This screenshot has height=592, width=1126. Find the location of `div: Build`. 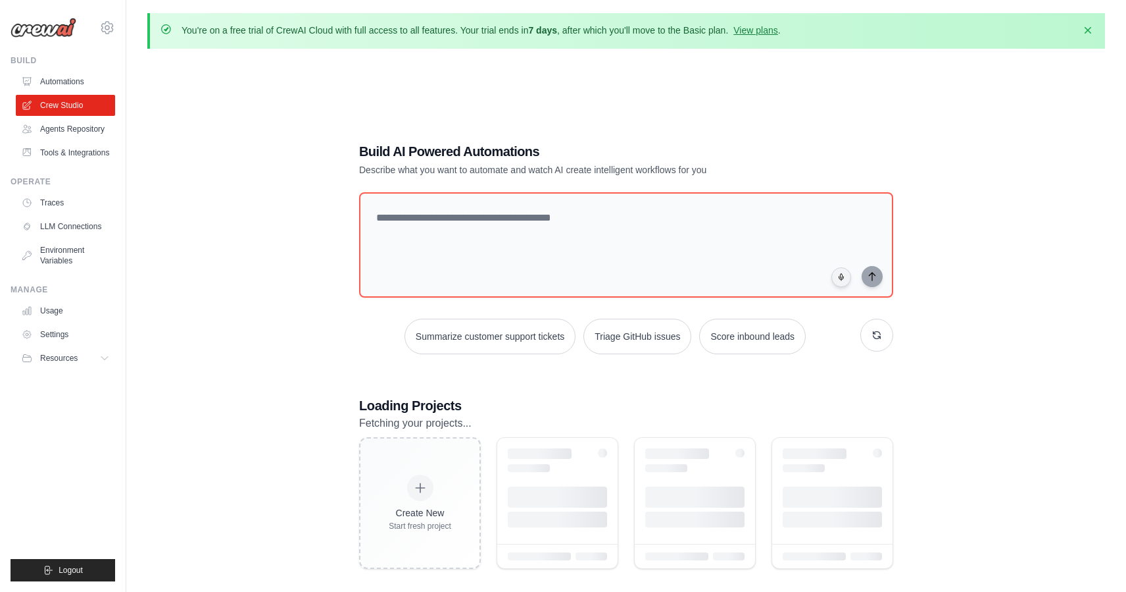

div: Build is located at coordinates (63, 61).